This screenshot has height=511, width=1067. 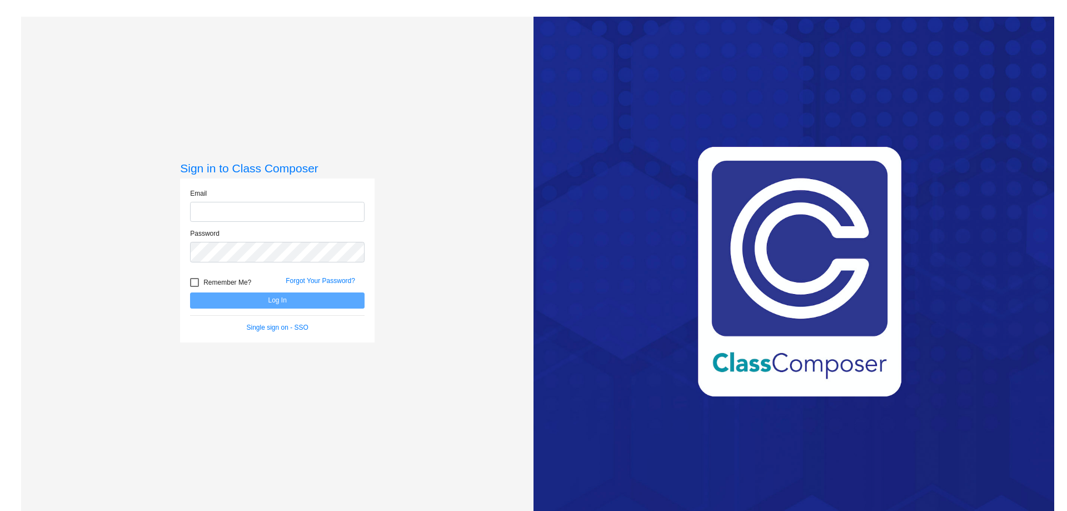 I want to click on a: Forgot Your Password?, so click(x=320, y=281).